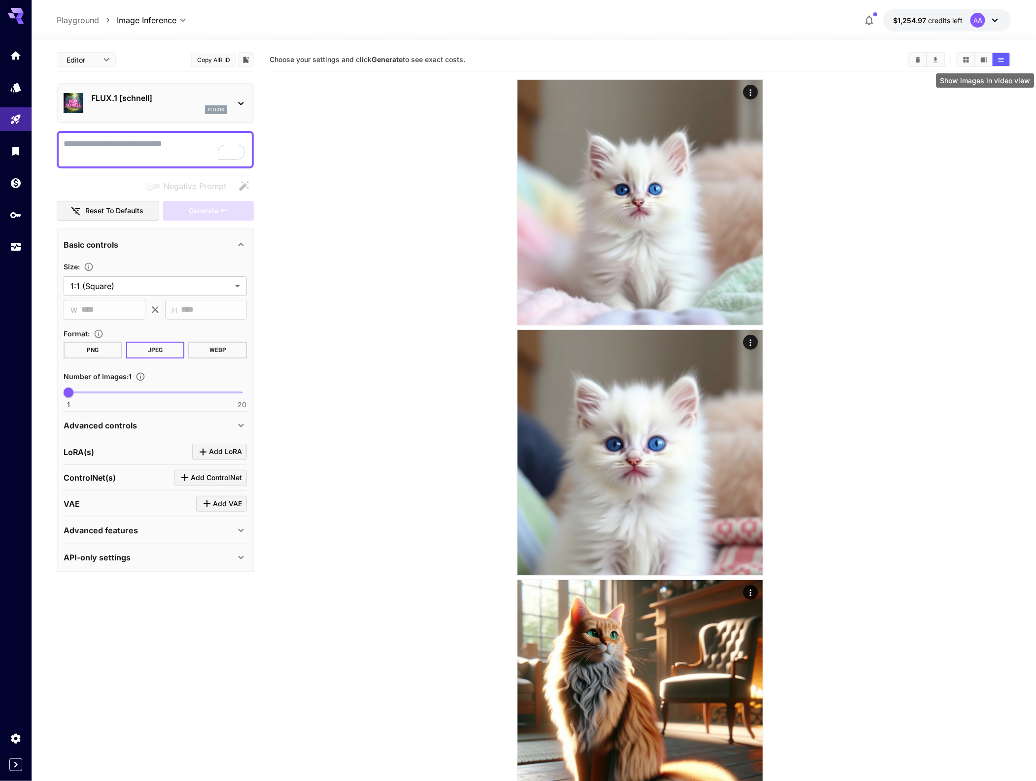 This screenshot has height=781, width=1036. Describe the element at coordinates (155, 103) in the screenshot. I see `div: FLUX.1 [schnell]flux1s` at that location.